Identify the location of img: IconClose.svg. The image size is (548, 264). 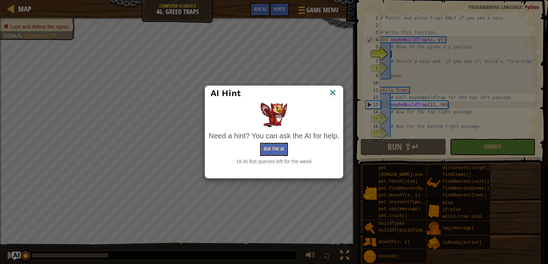
(333, 93).